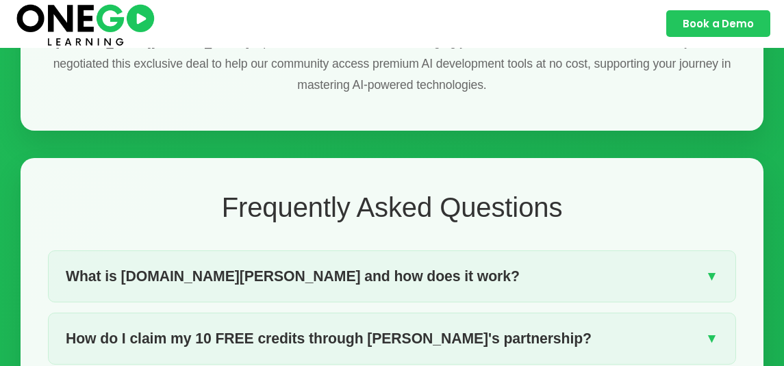  What do you see at coordinates (392, 208) in the screenshot?
I see `h2: Frequently Asked Questions` at bounding box center [392, 208].